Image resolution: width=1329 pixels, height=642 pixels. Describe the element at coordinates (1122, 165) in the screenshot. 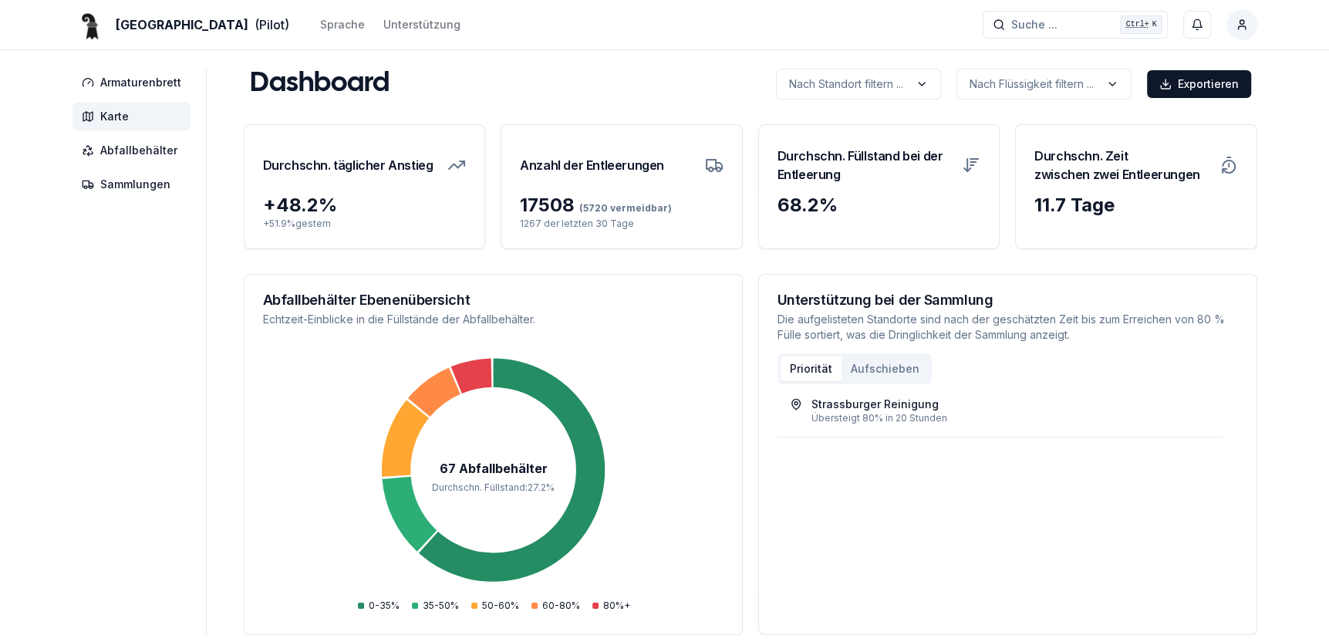

I see `h3: Durchschn. Zeit zwischen zwei Entleerungen` at that location.